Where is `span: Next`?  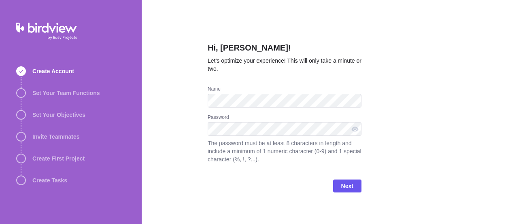
span: Next is located at coordinates (347, 186).